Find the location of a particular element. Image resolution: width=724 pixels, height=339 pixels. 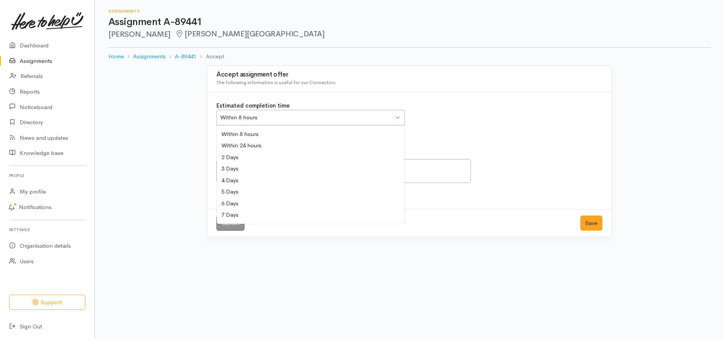

span: The following information is useful for our Connectors is located at coordinates (276, 82).